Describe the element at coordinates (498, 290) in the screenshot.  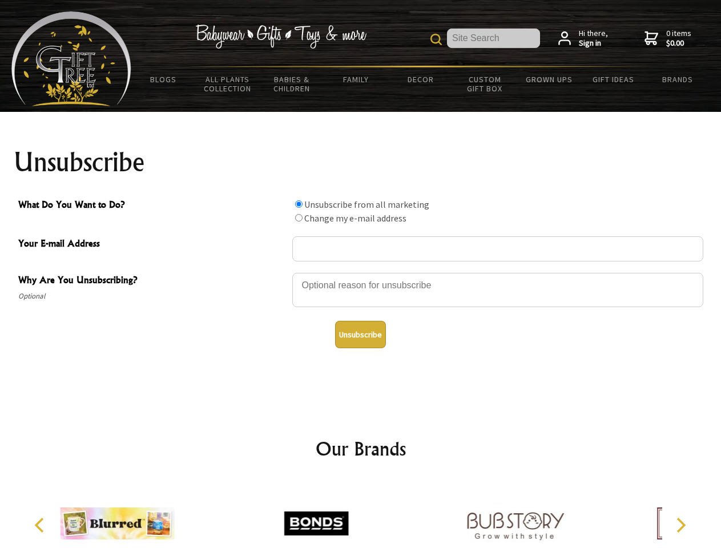
I see `textarea: Why Are You Unsubscribing?` at that location.